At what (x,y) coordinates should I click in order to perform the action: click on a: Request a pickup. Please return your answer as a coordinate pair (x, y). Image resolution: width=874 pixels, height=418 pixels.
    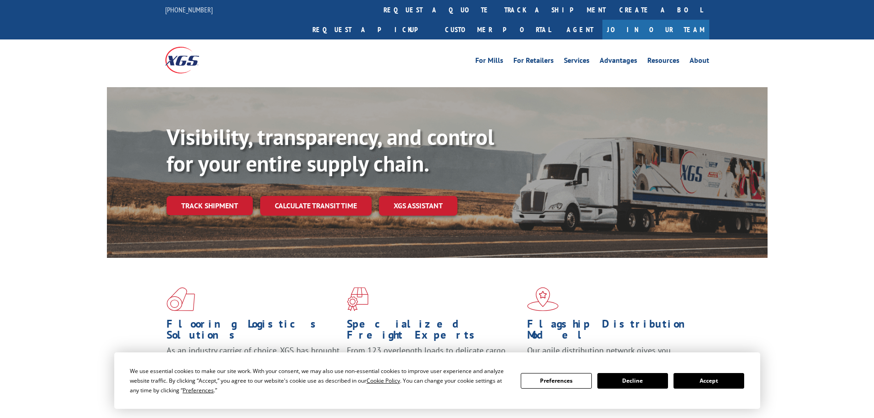
    Looking at the image, I should click on (372, 29).